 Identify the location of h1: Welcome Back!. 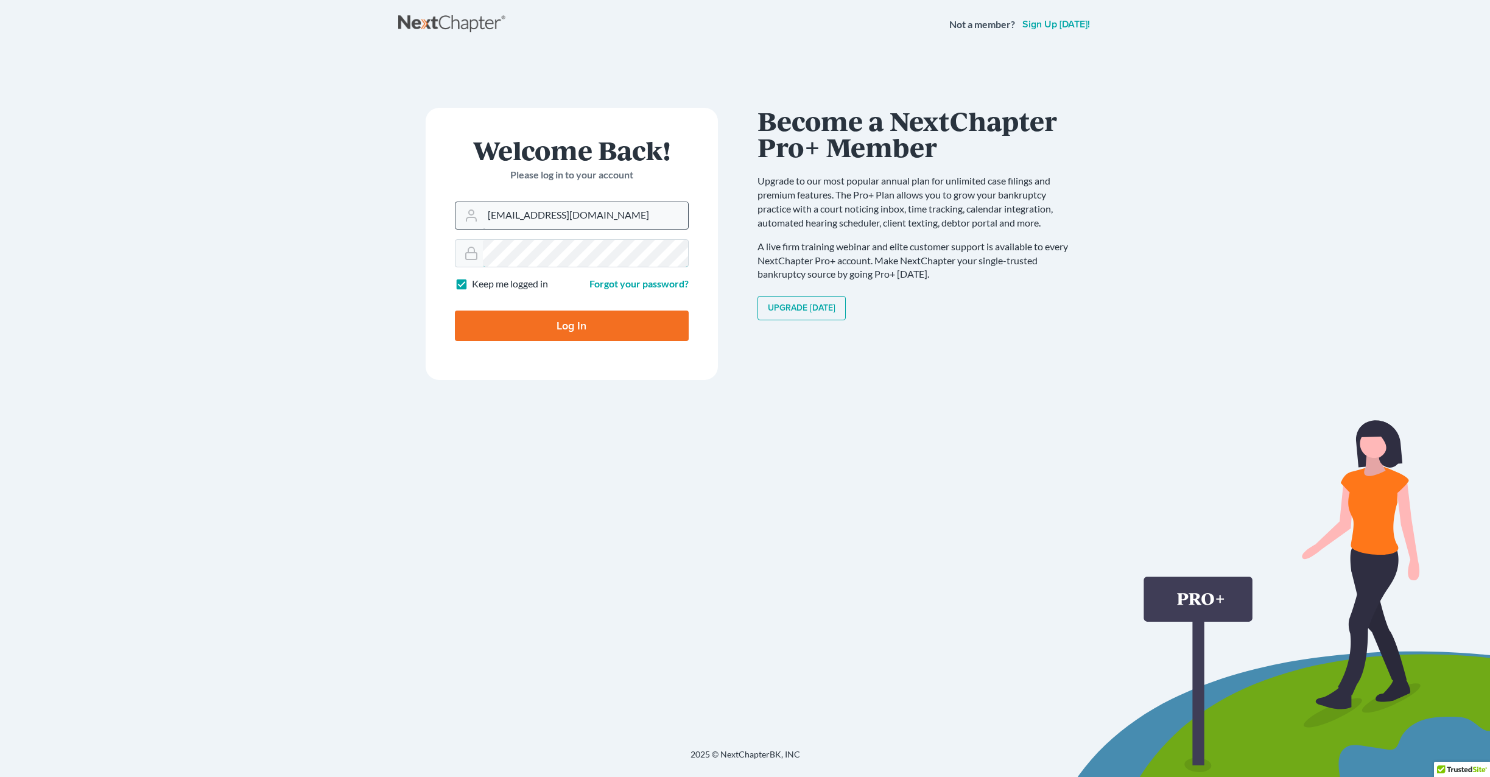
(572, 150).